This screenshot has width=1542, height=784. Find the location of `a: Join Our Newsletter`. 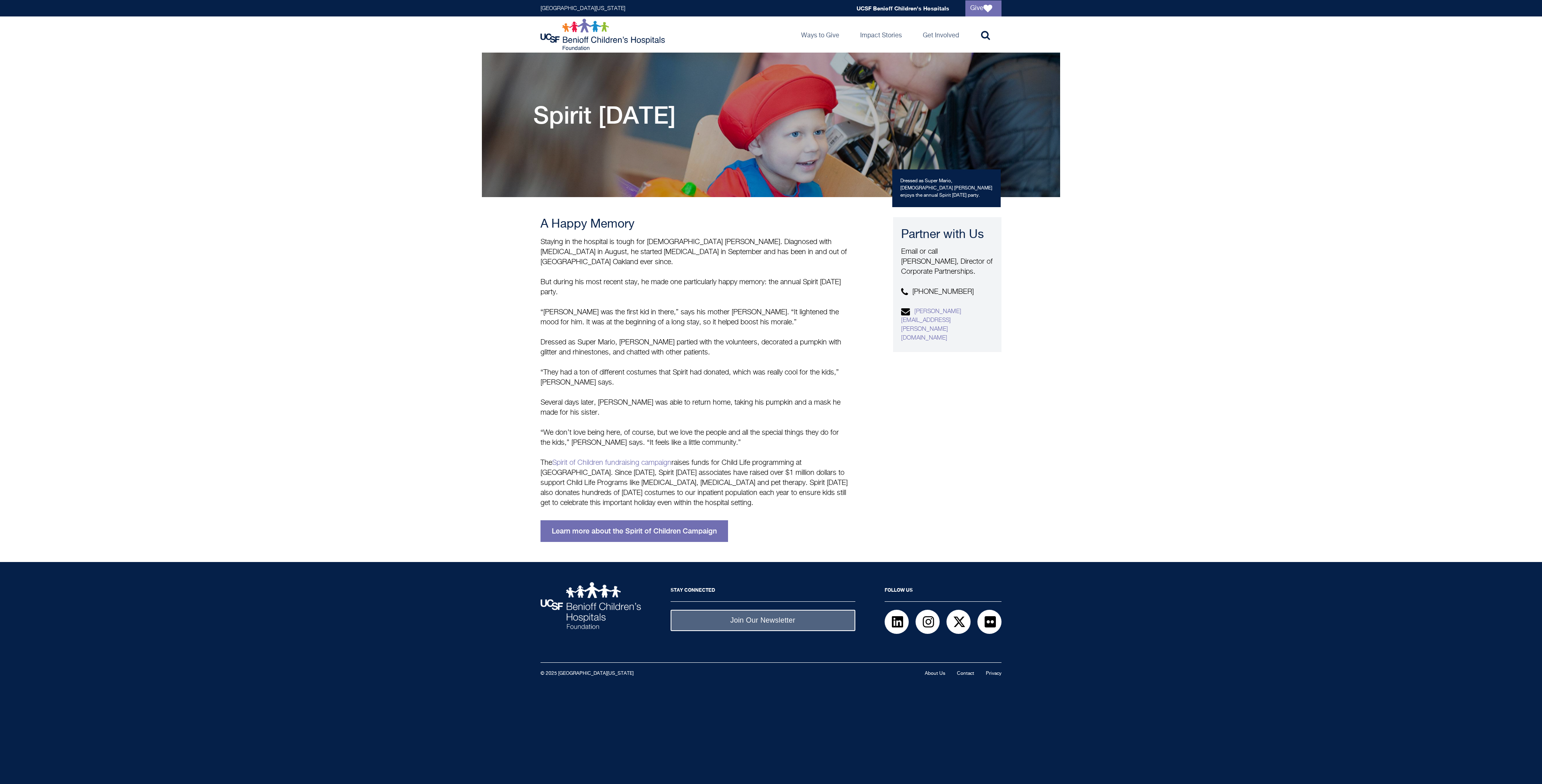

a: Join Our Newsletter is located at coordinates (763, 620).